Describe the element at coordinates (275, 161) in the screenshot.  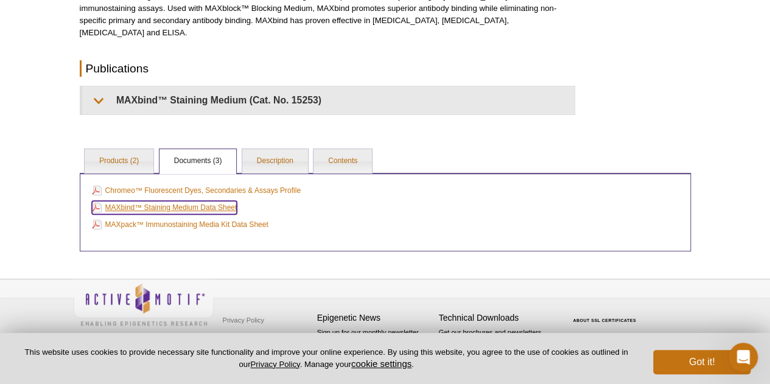
I see `a: Description` at that location.